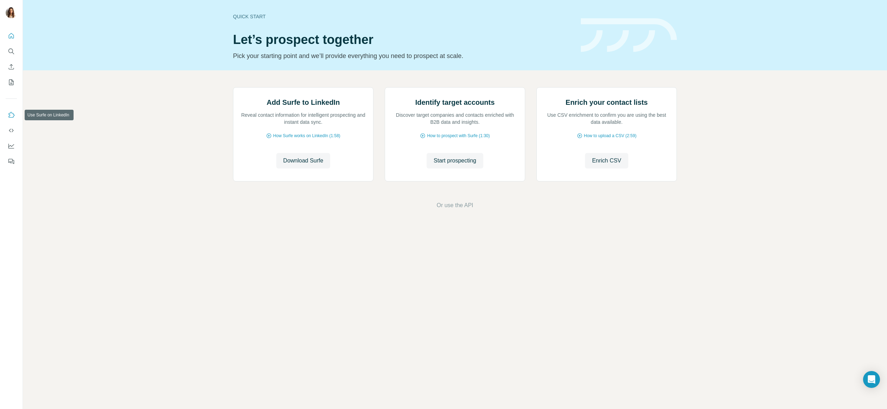 The width and height of the screenshot is (887, 409). Describe the element at coordinates (11, 36) in the screenshot. I see `button: Quick start` at that location.